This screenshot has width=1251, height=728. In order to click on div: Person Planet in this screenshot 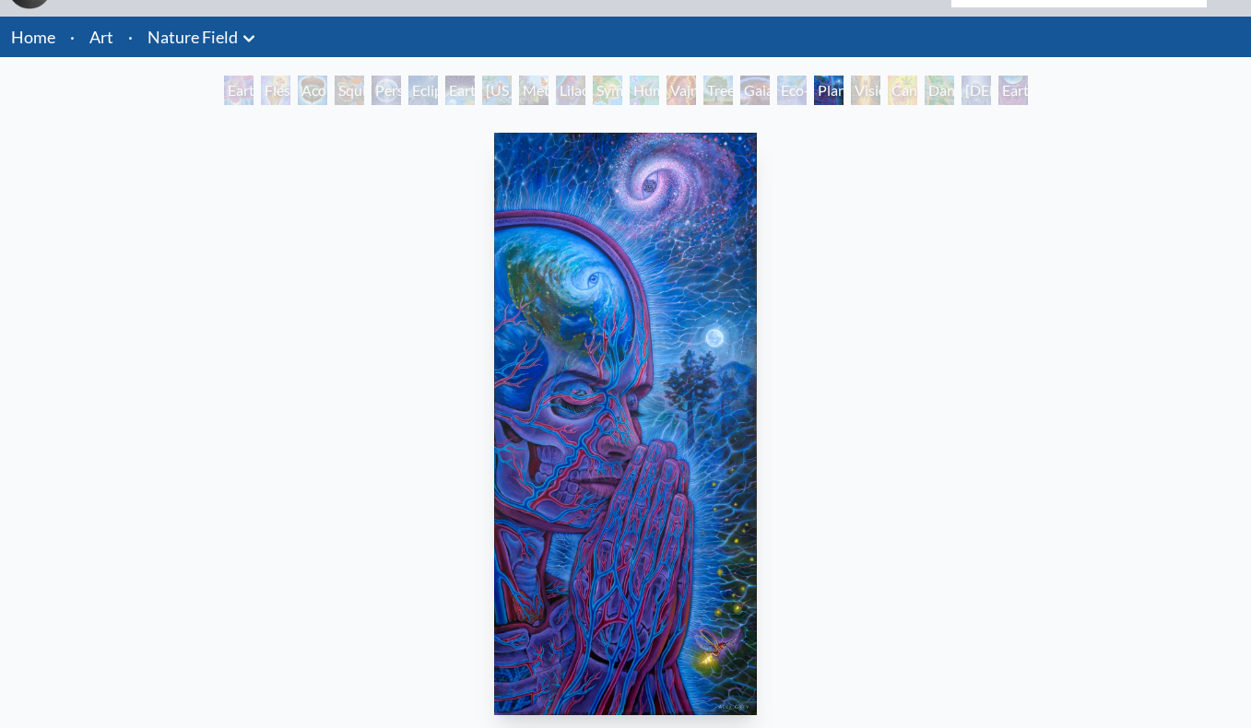, I will do `click(386, 90)`.